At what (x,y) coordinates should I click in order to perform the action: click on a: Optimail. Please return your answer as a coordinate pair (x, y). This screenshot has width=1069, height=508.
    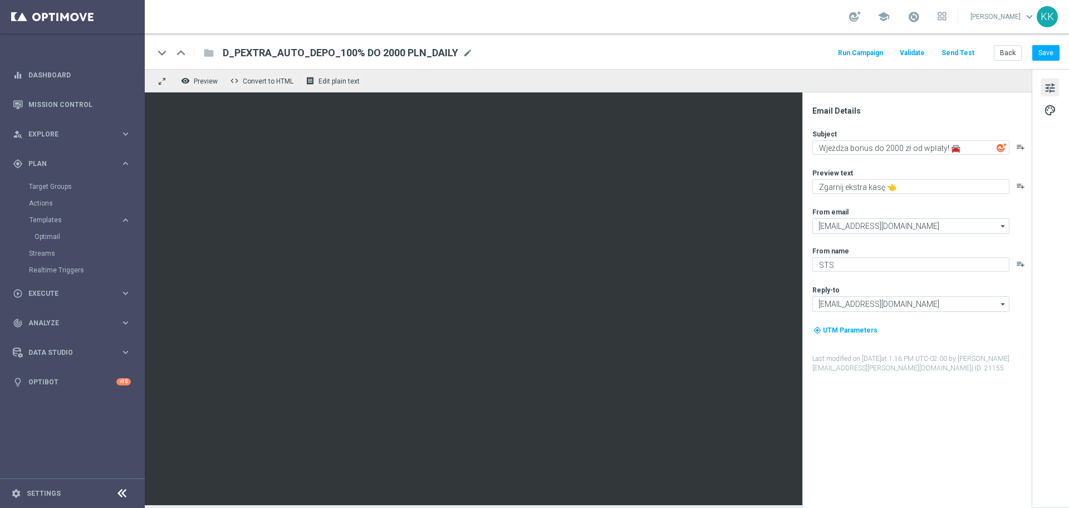
    Looking at the image, I should click on (75, 237).